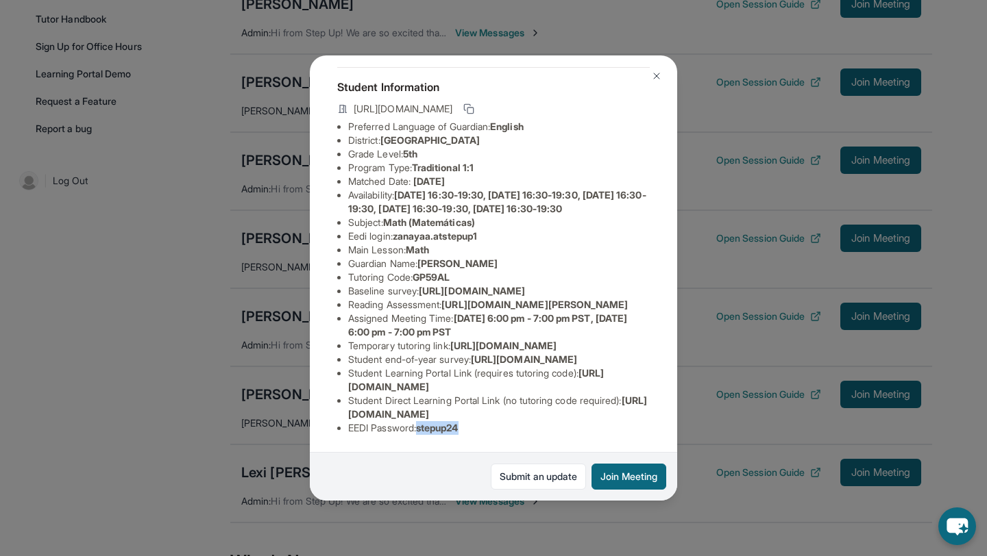 The width and height of the screenshot is (987, 556). I want to click on li: Reading Assessment :, so click(499, 305).